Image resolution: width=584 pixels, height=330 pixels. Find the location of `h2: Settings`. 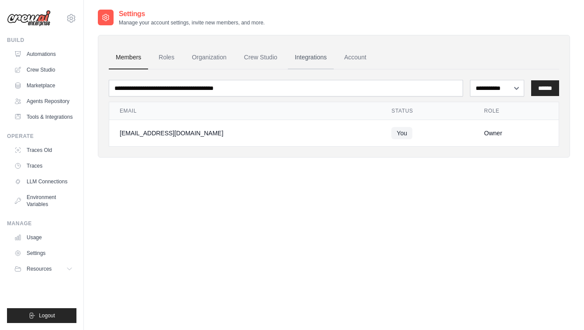

h2: Settings is located at coordinates (192, 14).